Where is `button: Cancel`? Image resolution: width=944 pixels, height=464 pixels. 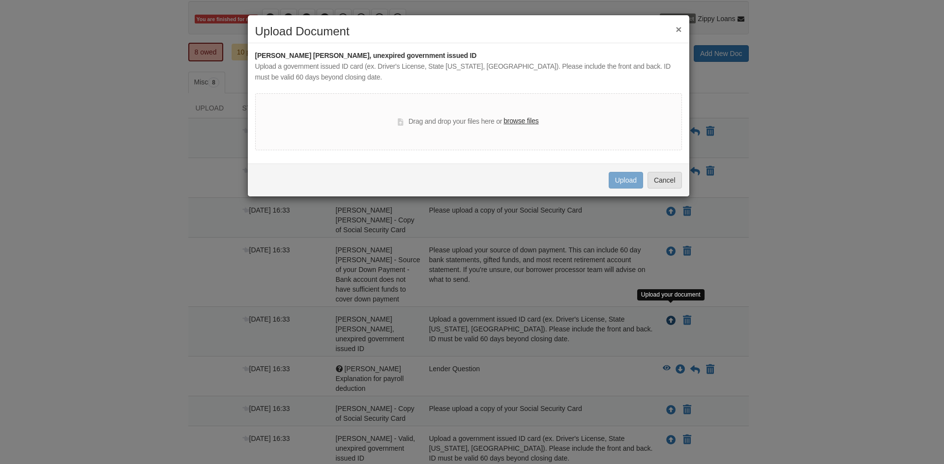
button: Cancel is located at coordinates (664, 180).